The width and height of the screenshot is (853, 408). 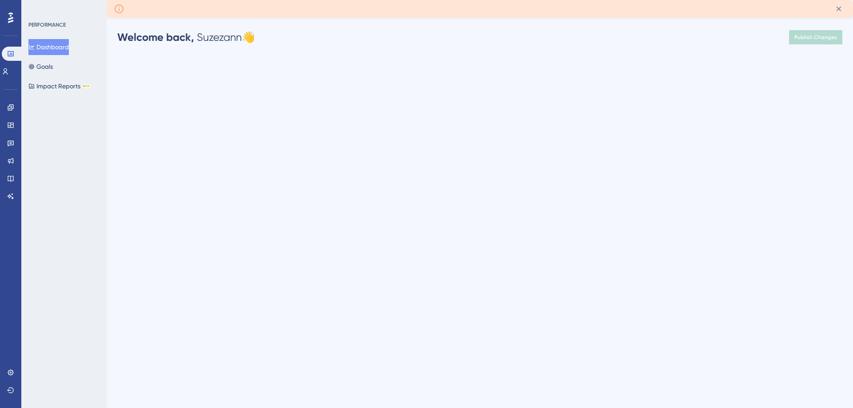 I want to click on span: Welcome back,, so click(x=155, y=37).